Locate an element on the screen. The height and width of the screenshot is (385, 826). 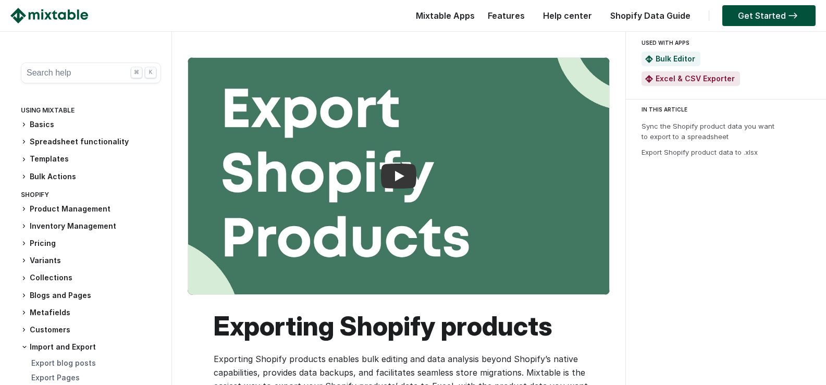
a: Features is located at coordinates (506, 16).